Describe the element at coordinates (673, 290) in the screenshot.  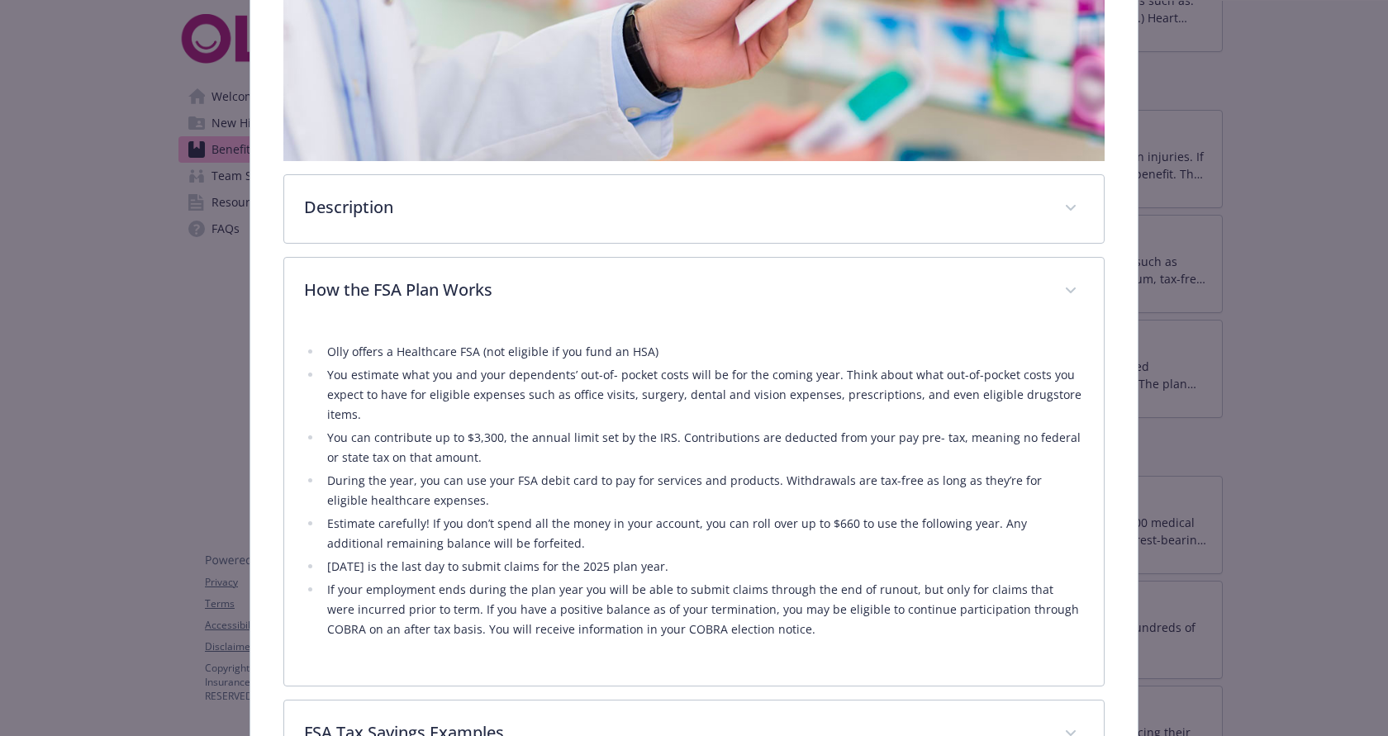
I see `p: How the FSA Plan Works` at that location.